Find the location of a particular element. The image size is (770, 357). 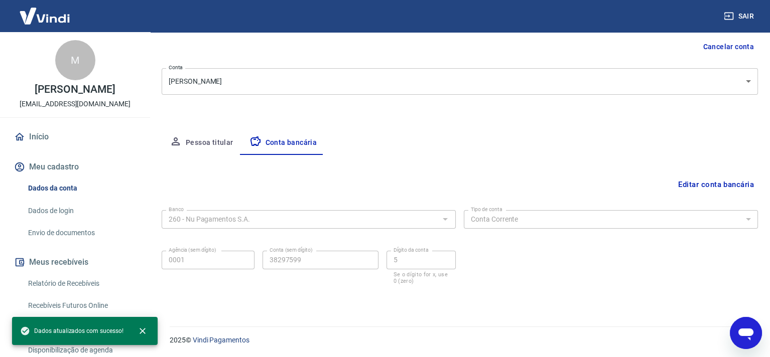

a: Dados da conta is located at coordinates (81, 188).